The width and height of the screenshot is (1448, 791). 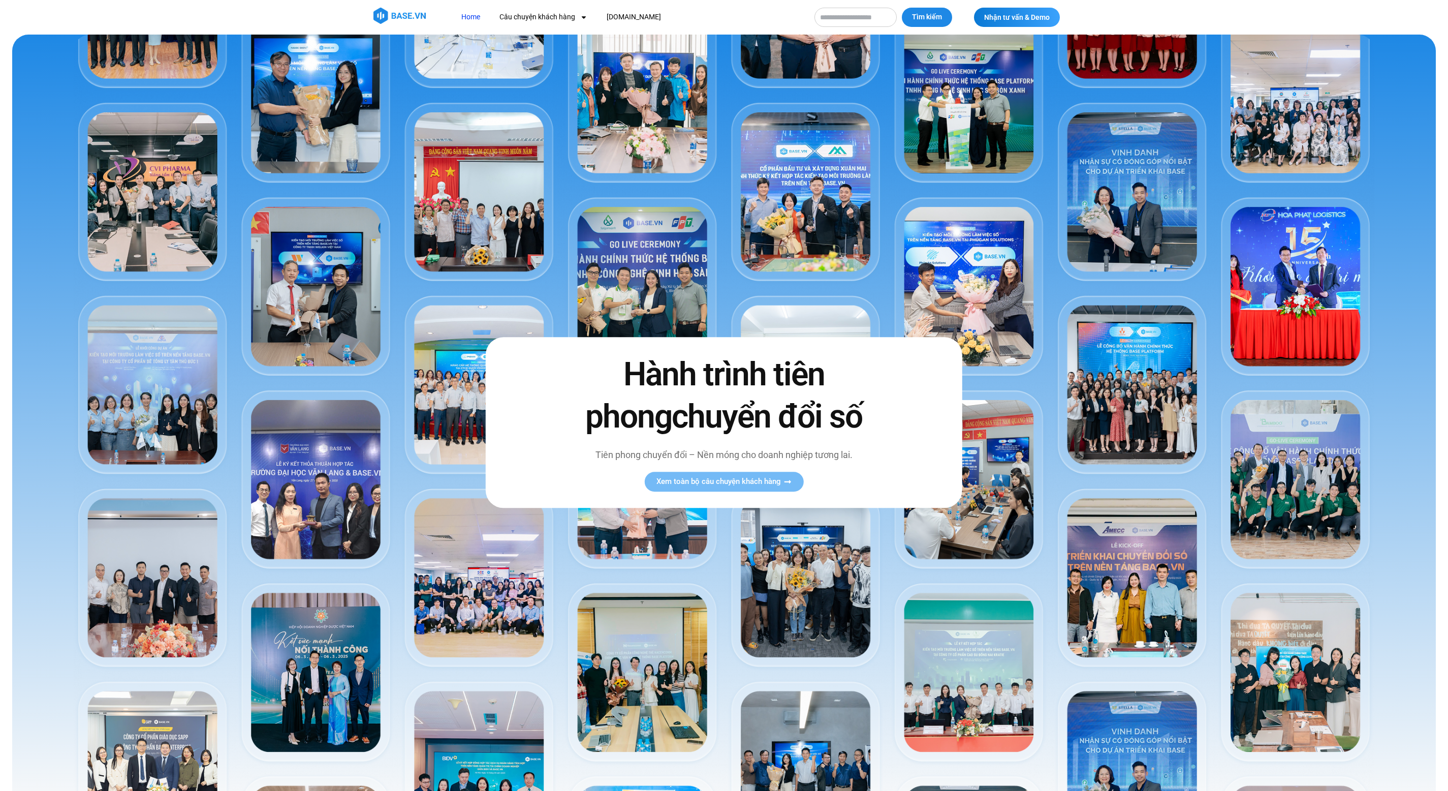 I want to click on a: Câu chuyện khách hàng, so click(x=543, y=17).